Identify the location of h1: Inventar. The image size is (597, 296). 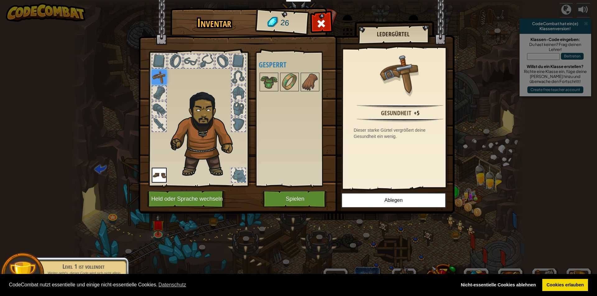
(214, 23).